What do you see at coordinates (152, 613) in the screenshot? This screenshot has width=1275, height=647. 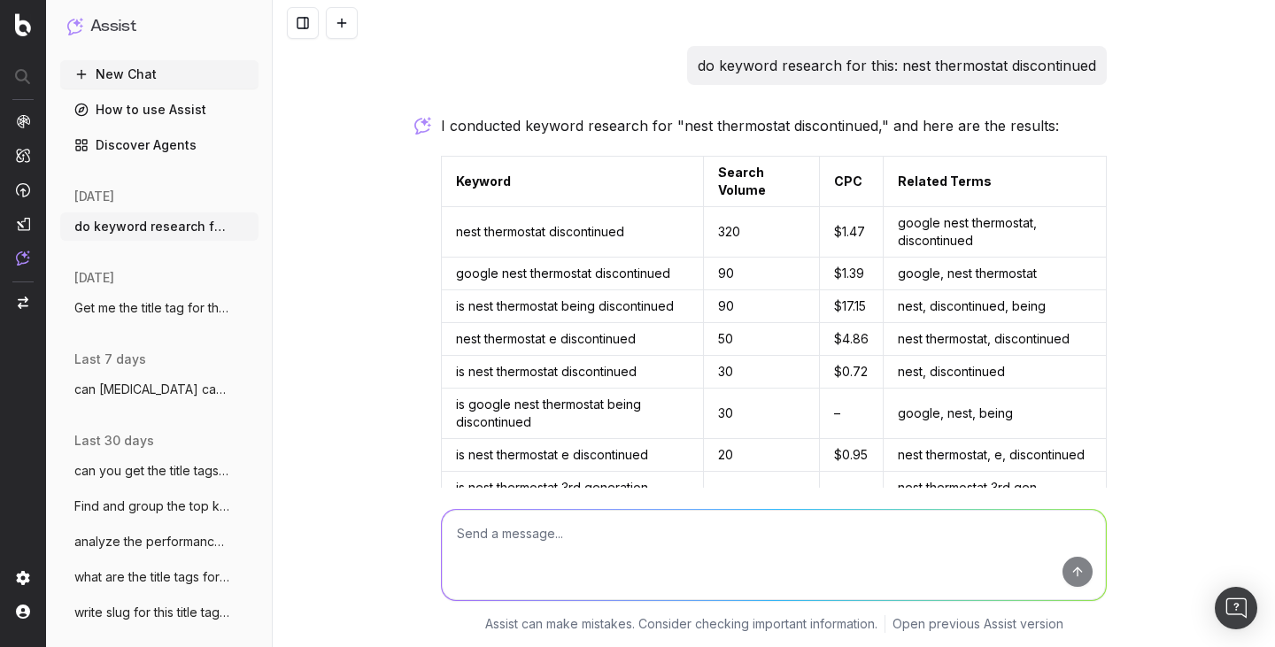 I see `span: write slug for this title tag: Starwood` at bounding box center [152, 613].